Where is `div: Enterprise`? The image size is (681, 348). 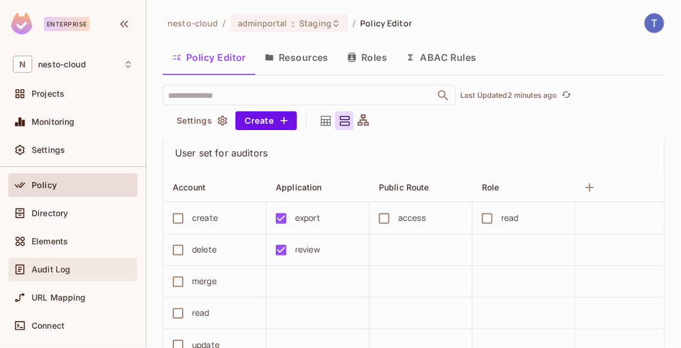
div: Enterprise is located at coordinates (67, 24).